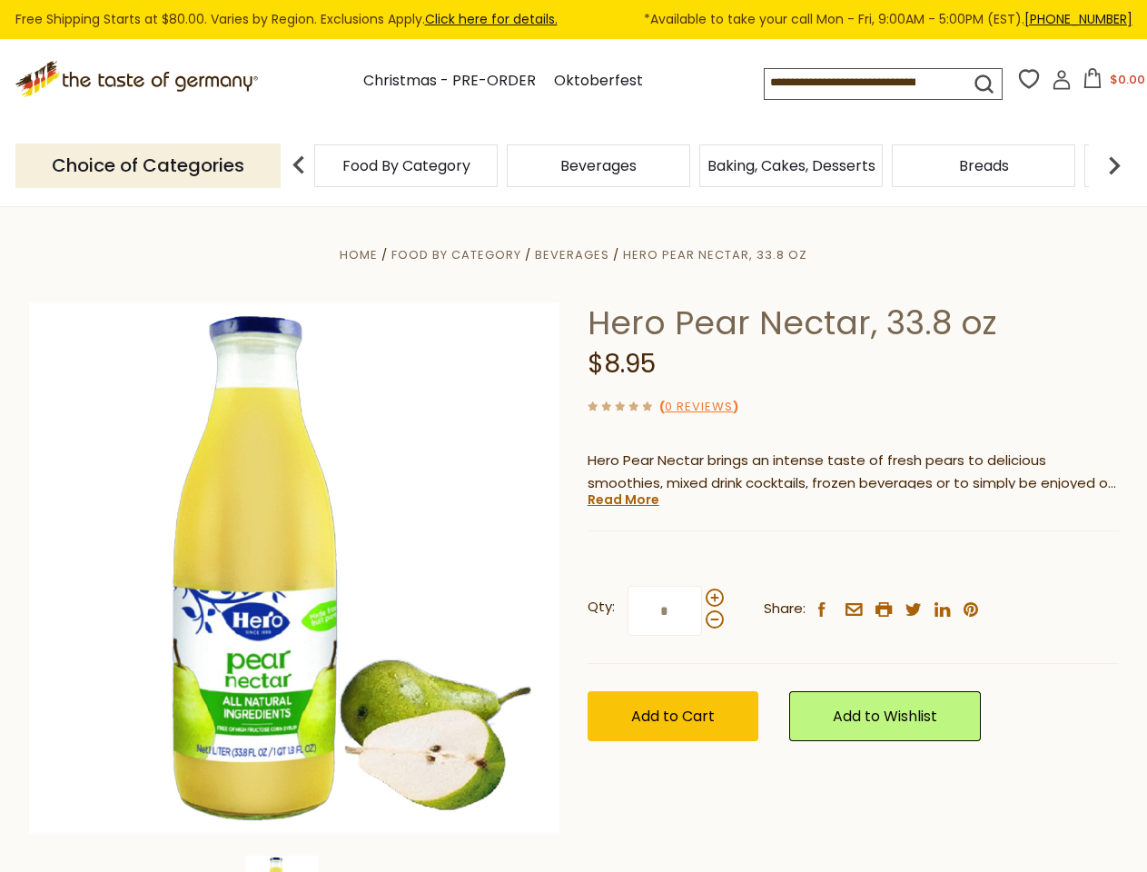  What do you see at coordinates (785, 609) in the screenshot?
I see `span: Share:` at bounding box center [785, 609].